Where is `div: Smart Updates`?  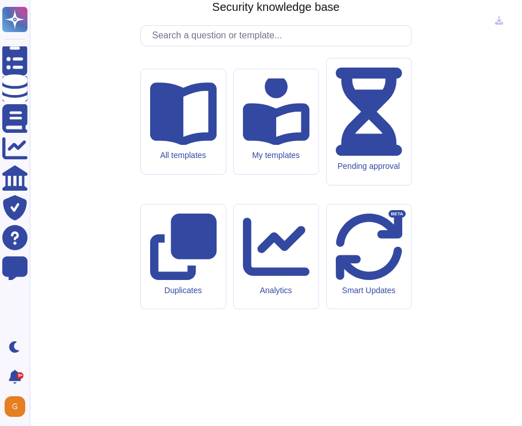
div: Smart Updates is located at coordinates (369, 290).